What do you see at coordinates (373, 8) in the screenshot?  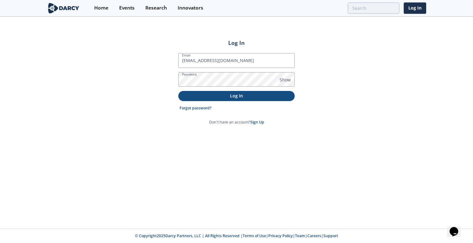 I see `input: Advanced Search` at bounding box center [373, 8].